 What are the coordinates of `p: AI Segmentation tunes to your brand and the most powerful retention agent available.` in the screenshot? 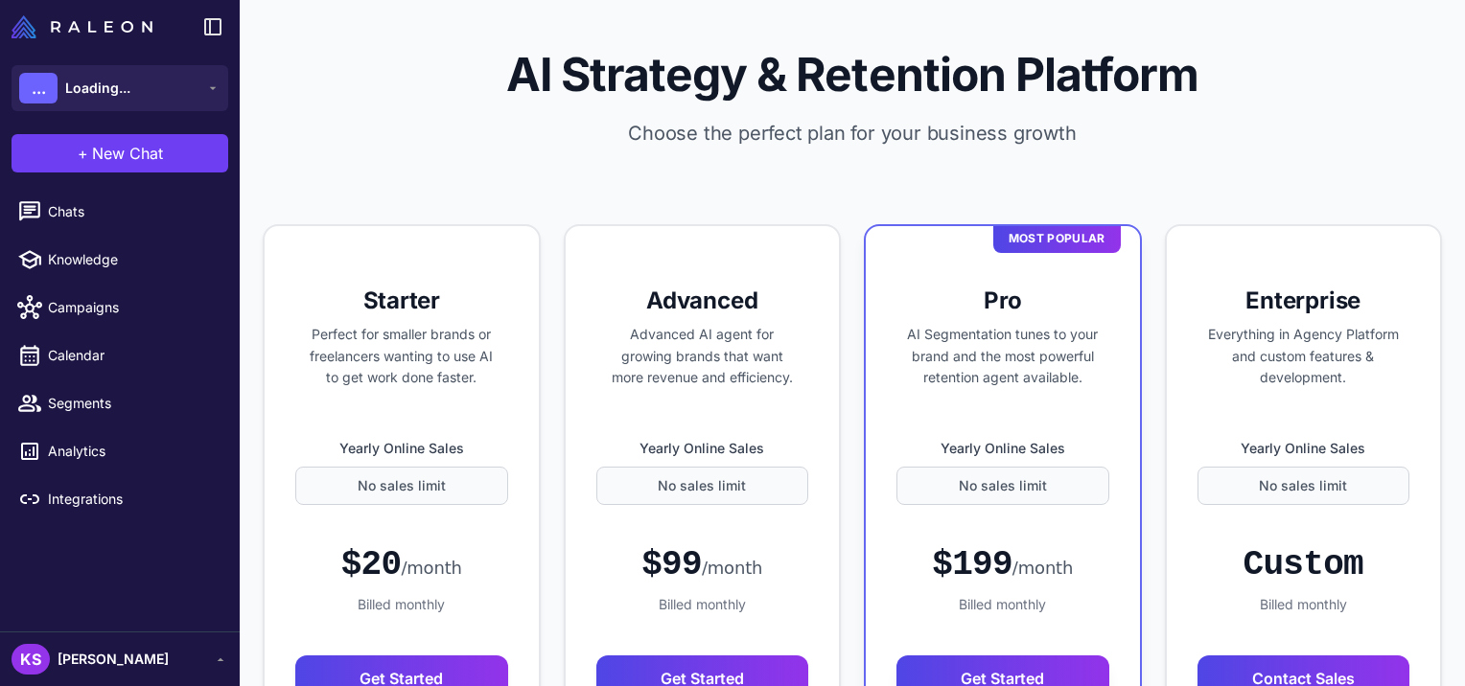 It's located at (1003, 357).